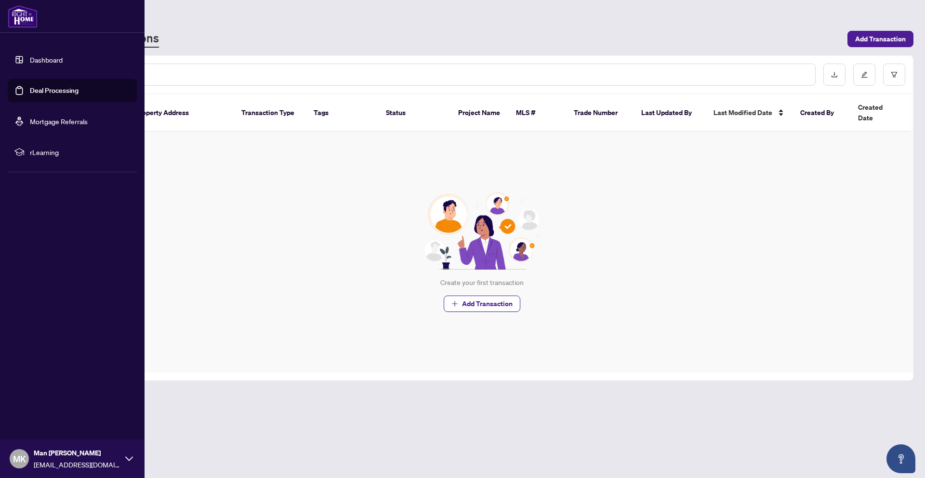  I want to click on span: MK, so click(19, 459).